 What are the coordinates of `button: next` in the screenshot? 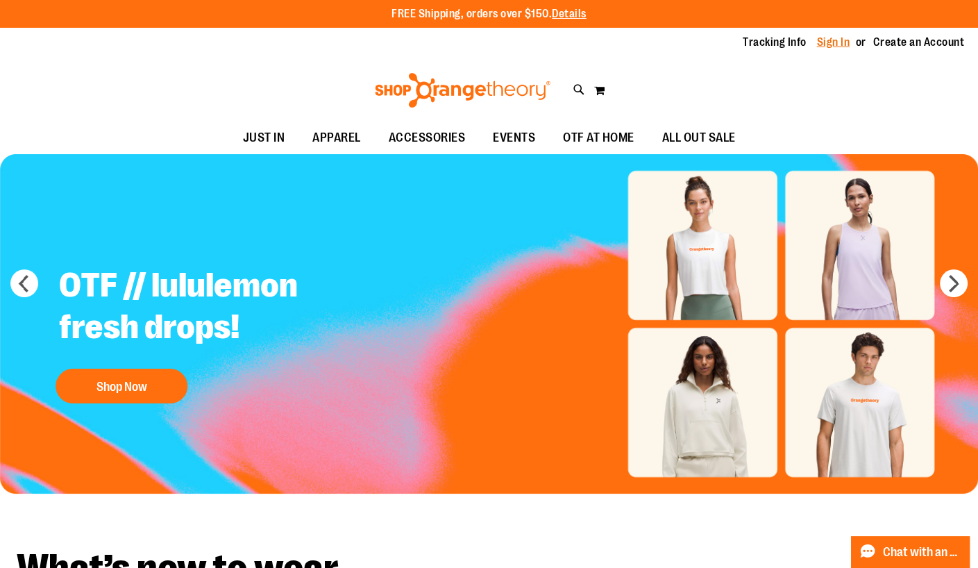 It's located at (954, 283).